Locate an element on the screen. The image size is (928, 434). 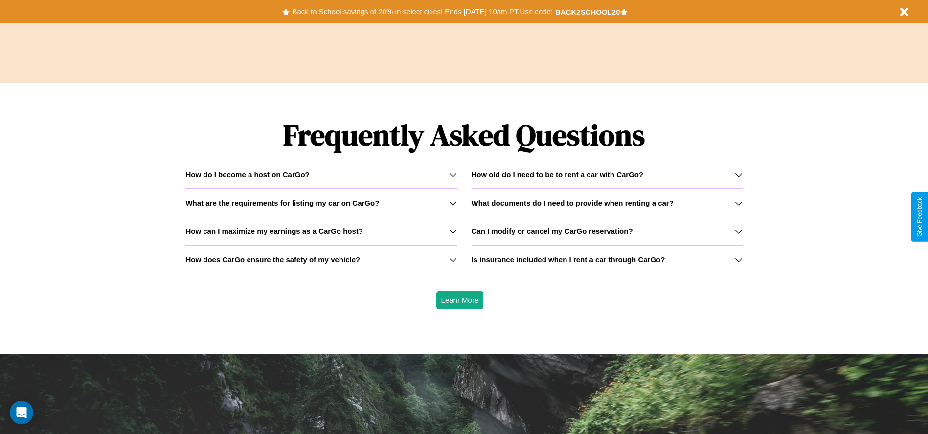
div: Give Feedback is located at coordinates (919, 217).